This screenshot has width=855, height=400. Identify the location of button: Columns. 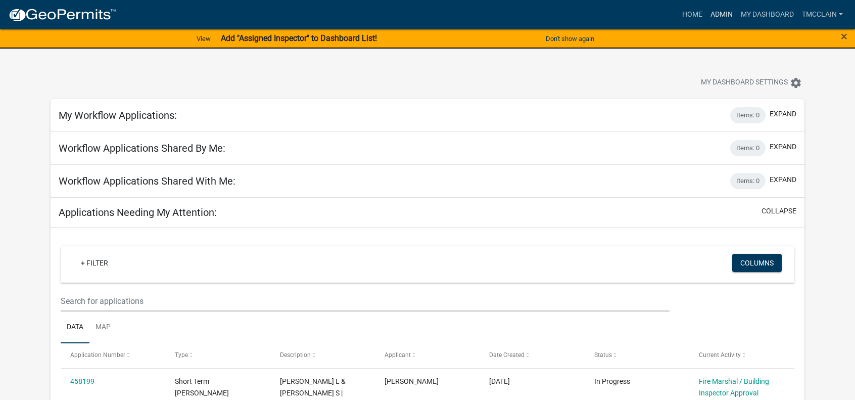
(757, 263).